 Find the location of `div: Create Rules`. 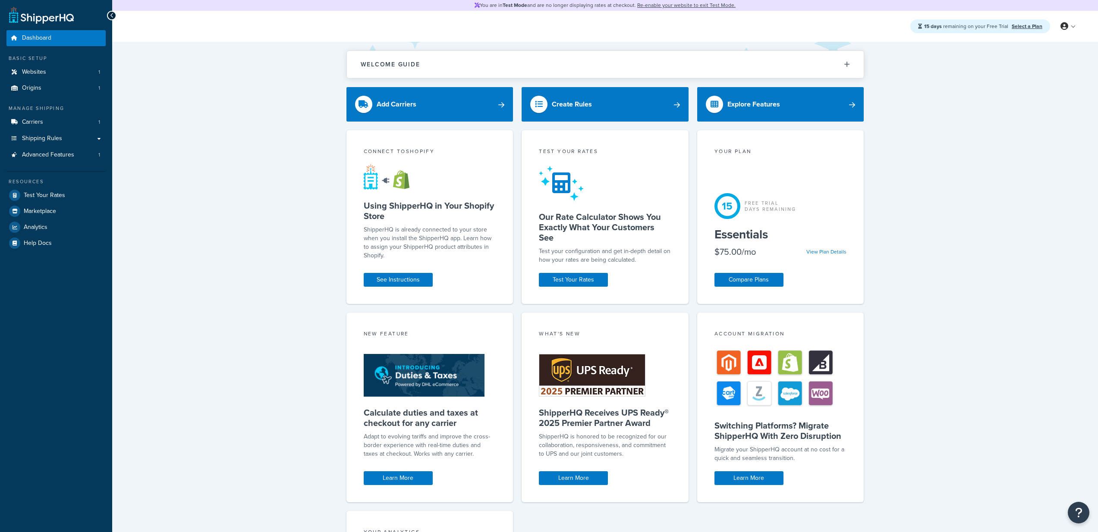

div: Create Rules is located at coordinates (572, 104).